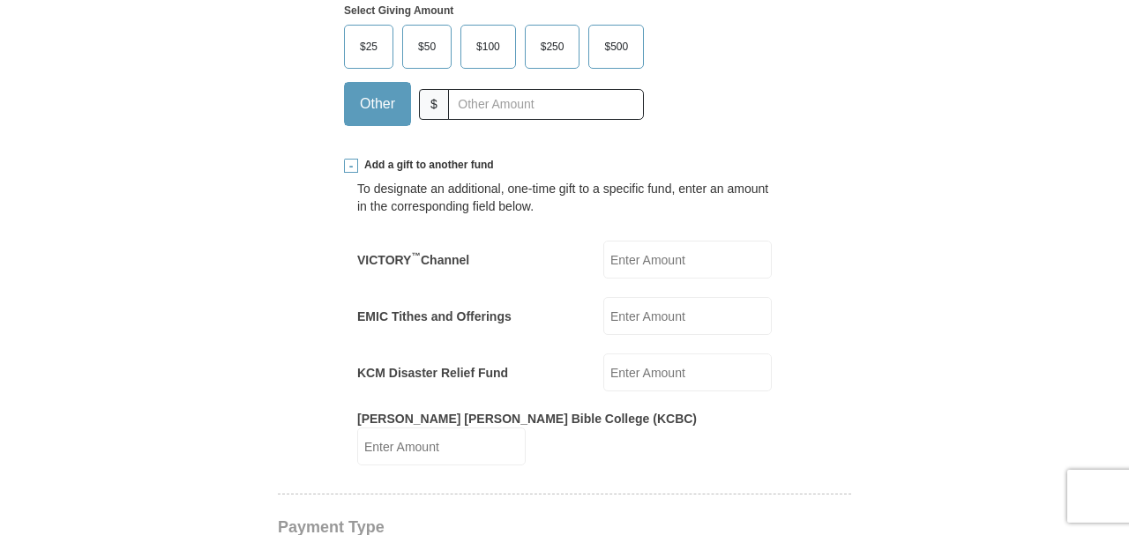  I want to click on input: Other Amount, so click(546, 104).